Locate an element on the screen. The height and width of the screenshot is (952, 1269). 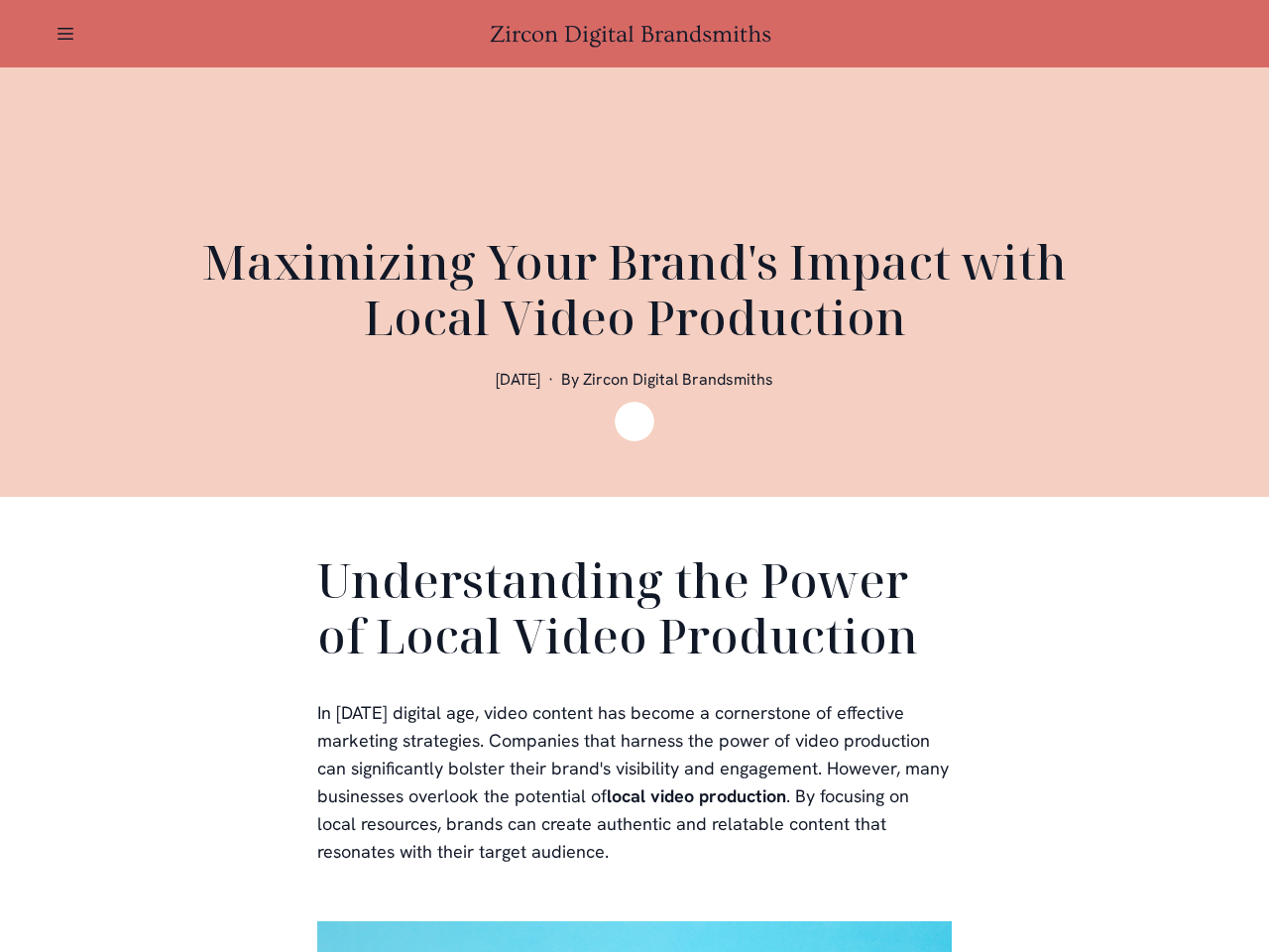
h2: Zircon Digital Brandsmiths is located at coordinates (635, 34).